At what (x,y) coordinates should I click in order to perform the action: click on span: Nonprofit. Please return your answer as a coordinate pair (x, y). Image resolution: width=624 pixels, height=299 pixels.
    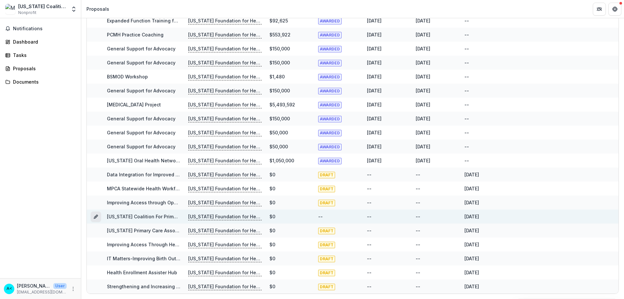
    Looking at the image, I should click on (27, 13).